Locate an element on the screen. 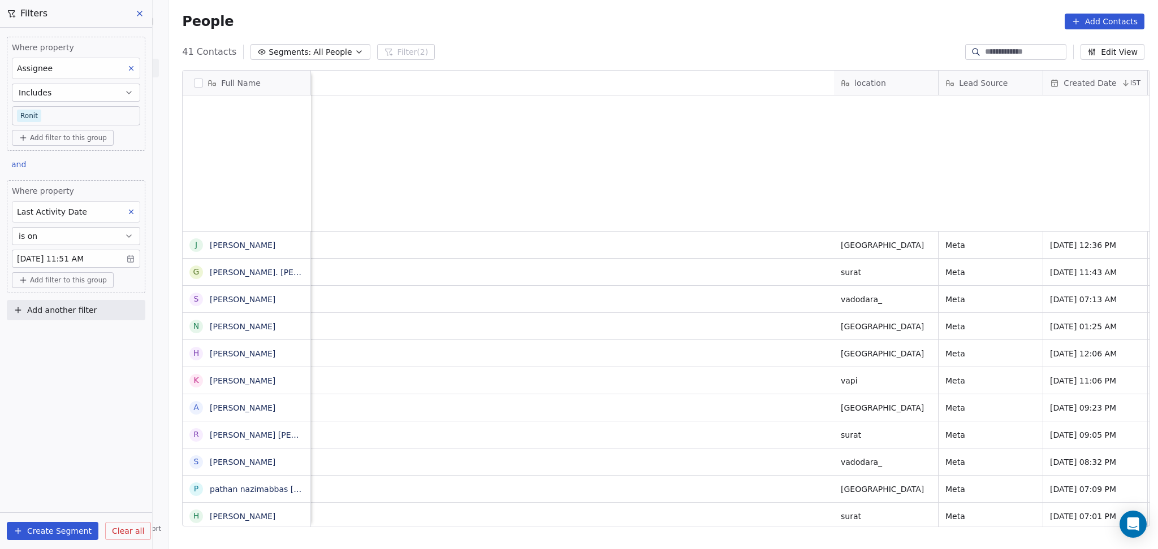 This screenshot has width=1158, height=549. span: Lead Source is located at coordinates (983, 83).